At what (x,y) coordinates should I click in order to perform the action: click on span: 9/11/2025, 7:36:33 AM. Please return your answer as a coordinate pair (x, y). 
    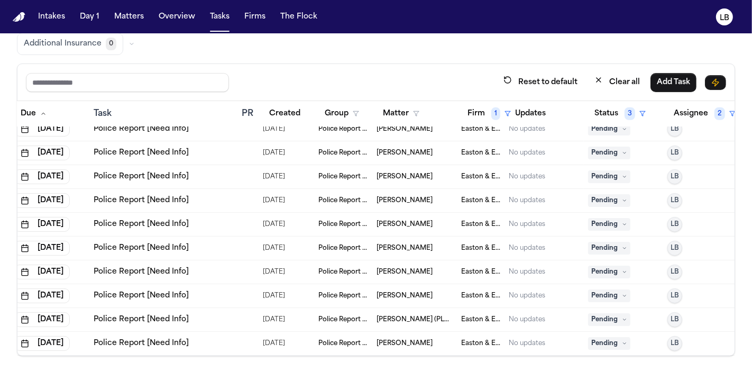
    Looking at the image, I should click on (274, 153).